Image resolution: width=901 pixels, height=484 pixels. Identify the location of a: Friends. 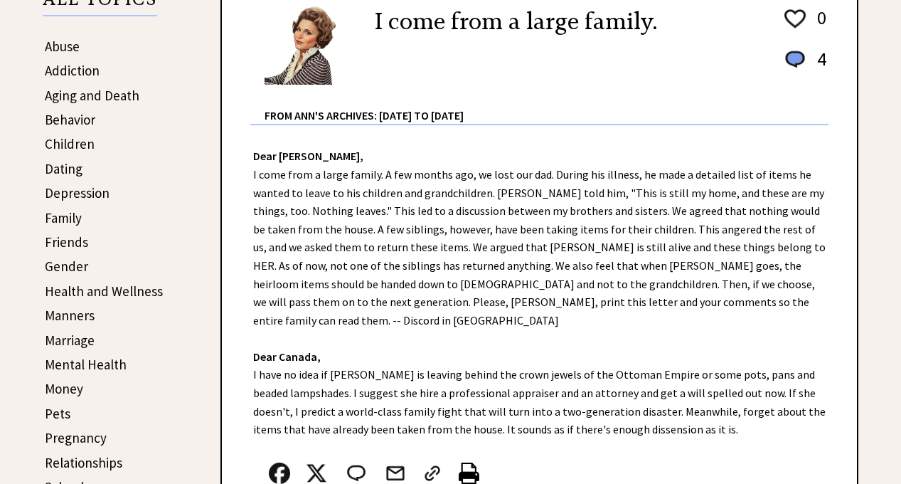
(66, 242).